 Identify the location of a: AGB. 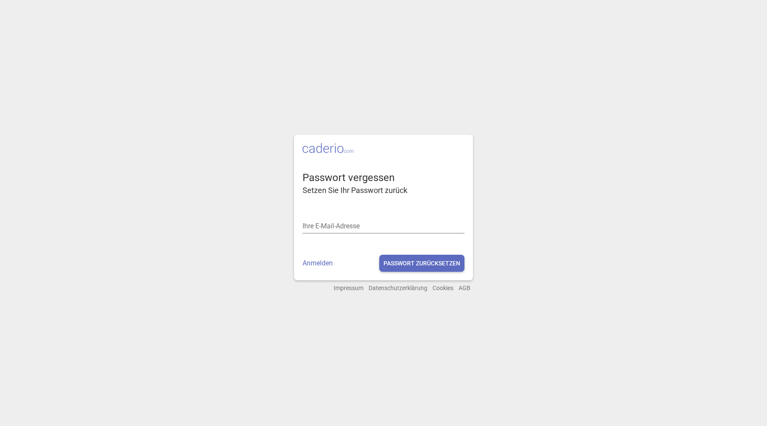
(464, 288).